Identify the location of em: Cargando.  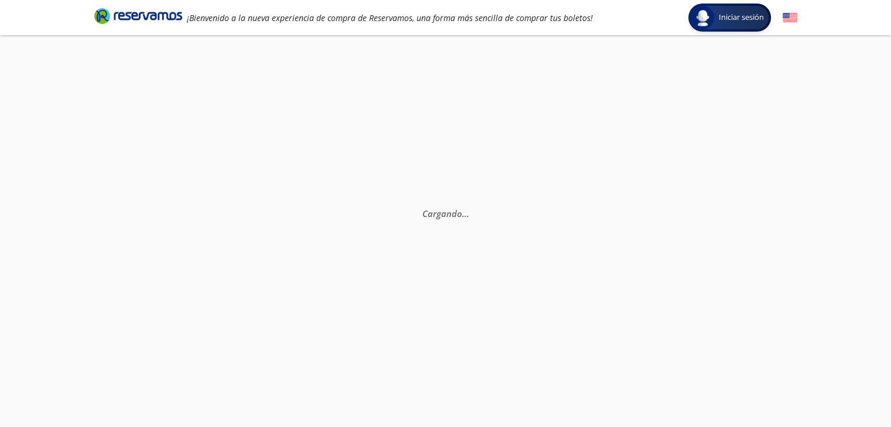
(445, 214).